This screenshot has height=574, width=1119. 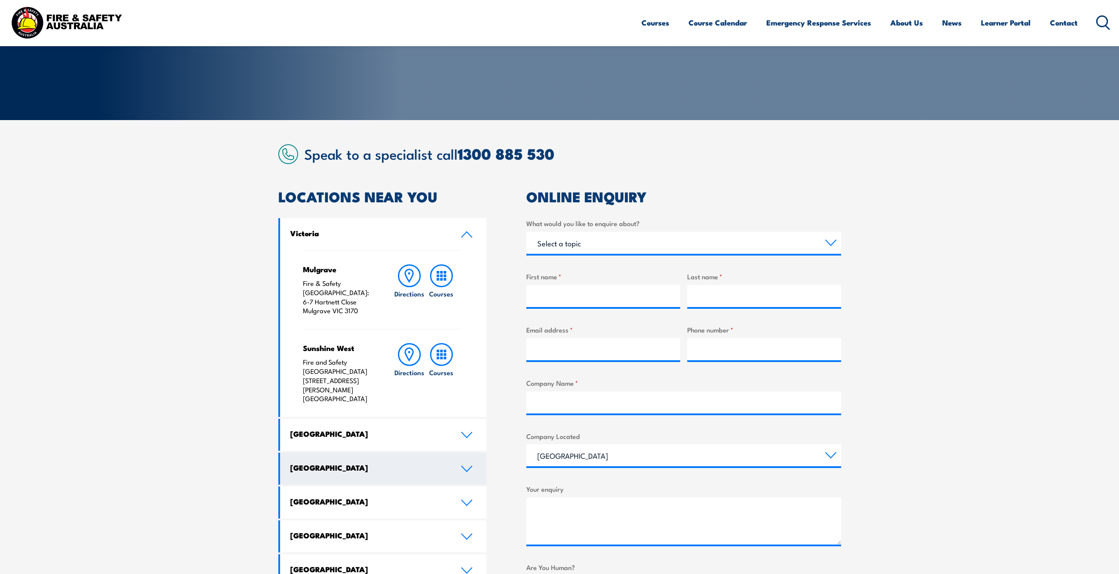 I want to click on label: Email address, so click(x=603, y=329).